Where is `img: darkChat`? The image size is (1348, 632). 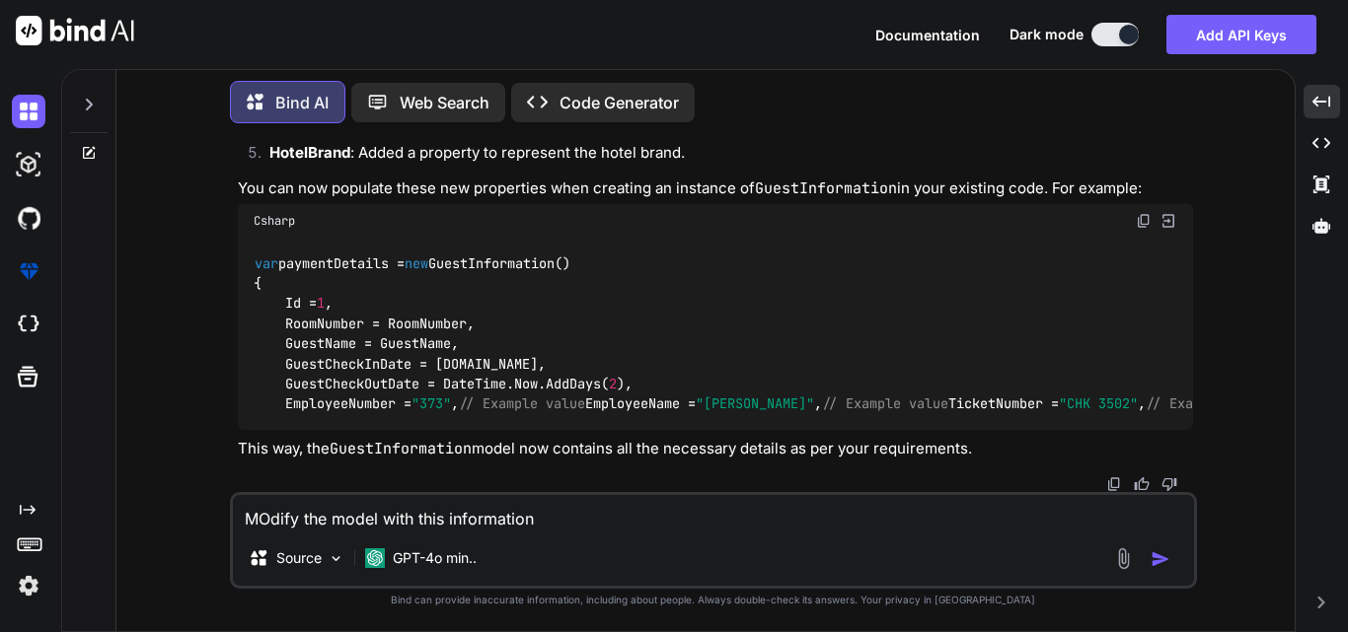
img: darkChat is located at coordinates (29, 111).